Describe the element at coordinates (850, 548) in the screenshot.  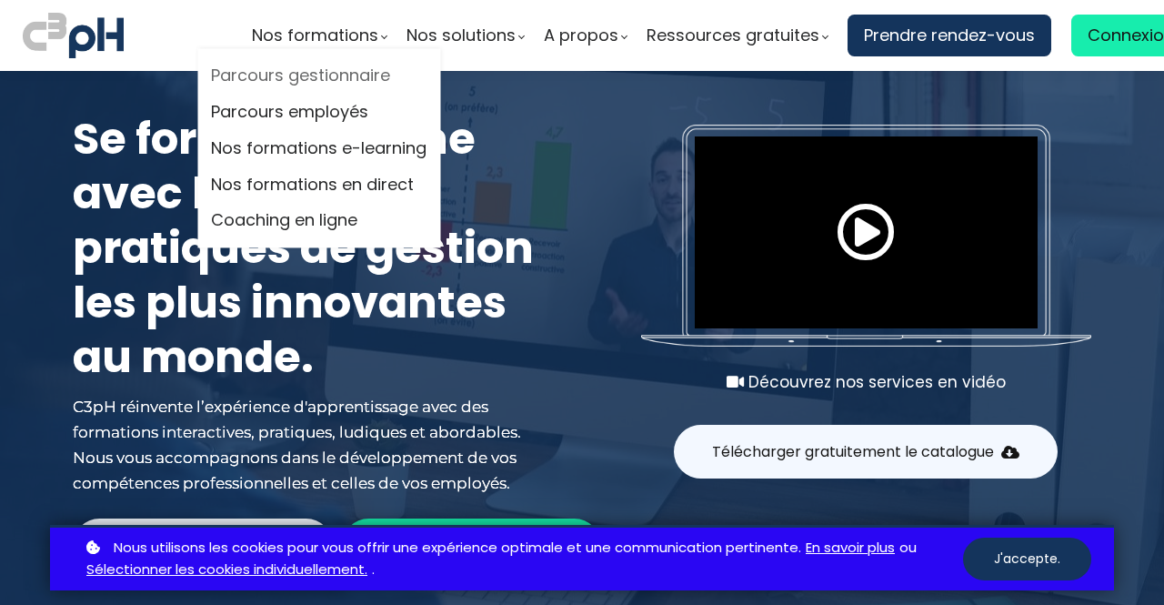
I see `a: En savoir plus` at that location.